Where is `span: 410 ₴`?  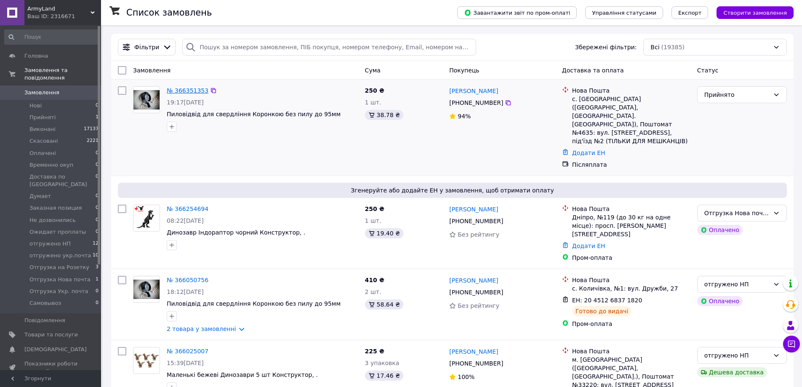
span: 410 ₴ is located at coordinates (375, 280).